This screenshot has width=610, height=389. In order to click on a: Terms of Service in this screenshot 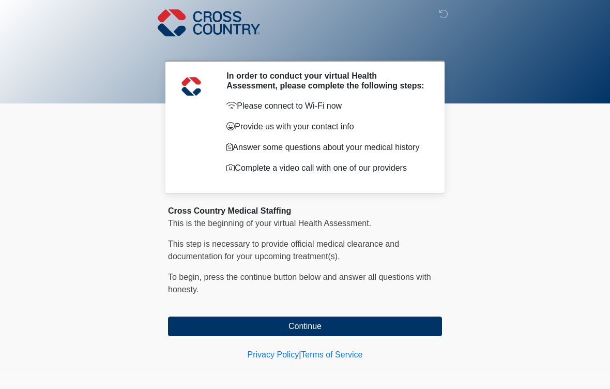, I will do `click(332, 354)`.